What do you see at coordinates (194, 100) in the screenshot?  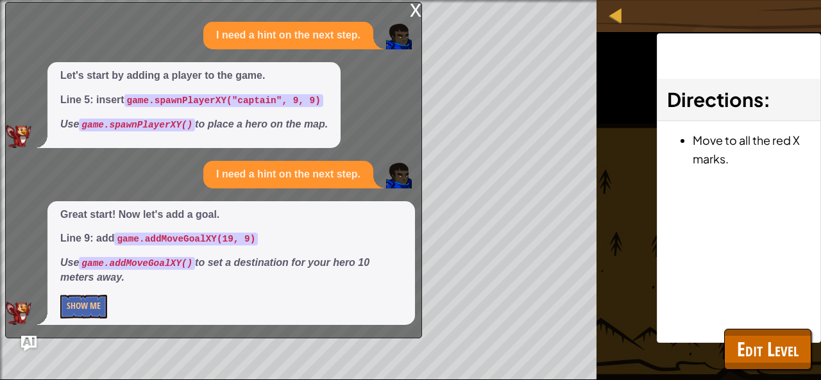 I see `p: Line 5: insert` at bounding box center [194, 100].